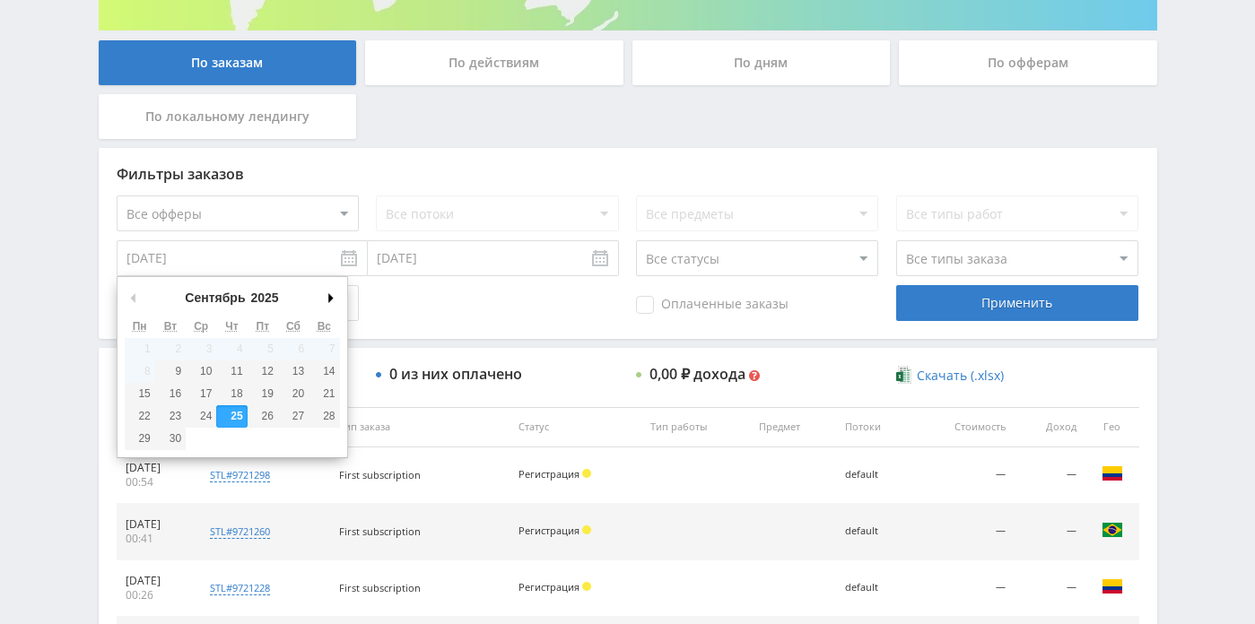 The image size is (1255, 624). I want to click on div: 00:26, so click(155, 596).